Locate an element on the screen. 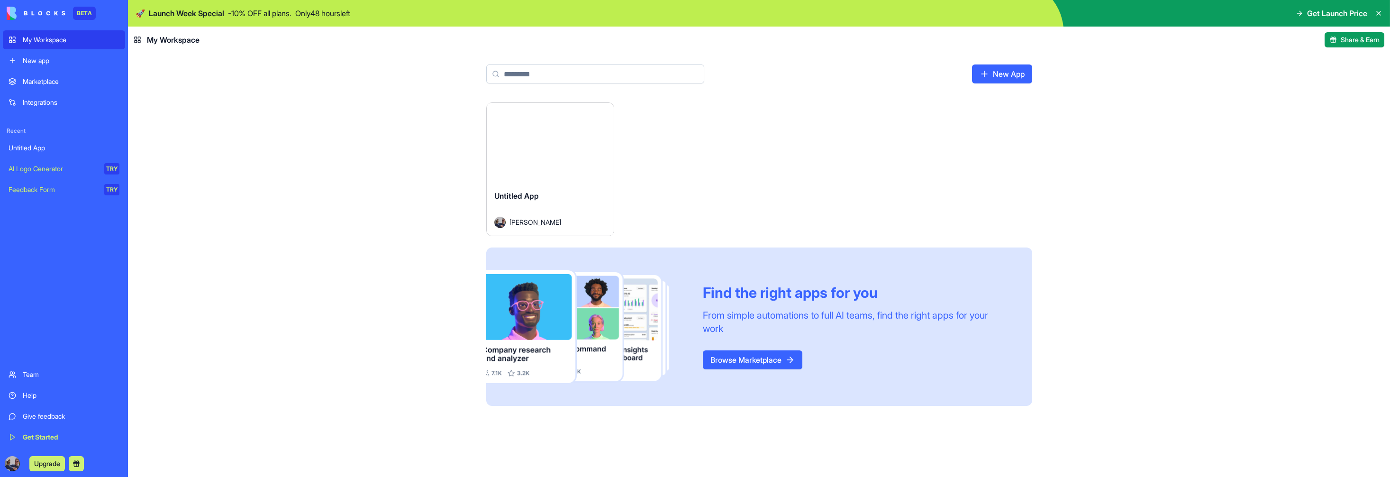 The width and height of the screenshot is (1390, 477). a: Feedback FormTRY is located at coordinates (64, 190).